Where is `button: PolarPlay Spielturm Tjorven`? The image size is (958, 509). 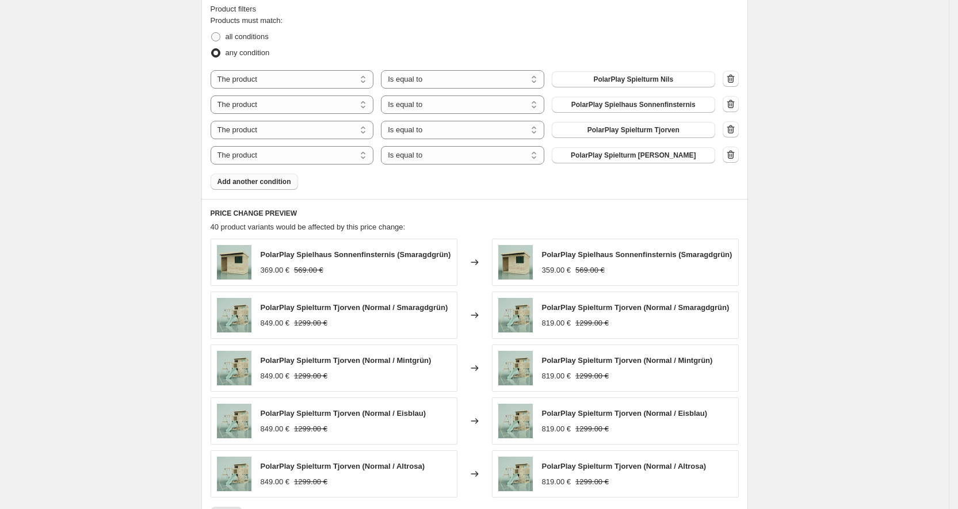
button: PolarPlay Spielturm Tjorven is located at coordinates (633, 130).